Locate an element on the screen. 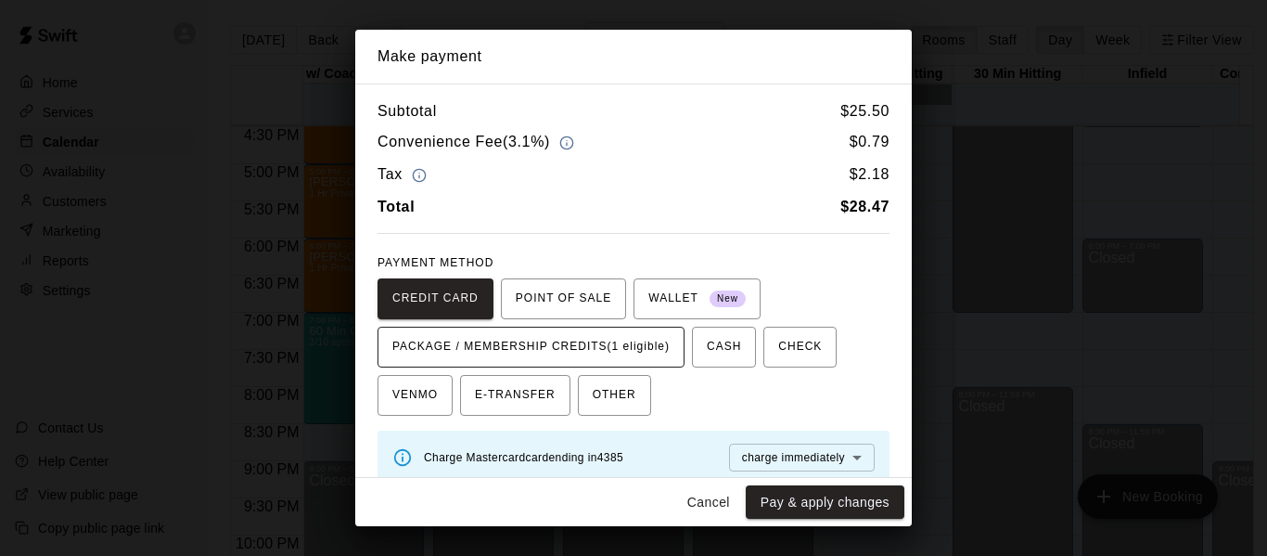 Image resolution: width=1267 pixels, height=556 pixels. span: WALLET is located at coordinates (697, 299).